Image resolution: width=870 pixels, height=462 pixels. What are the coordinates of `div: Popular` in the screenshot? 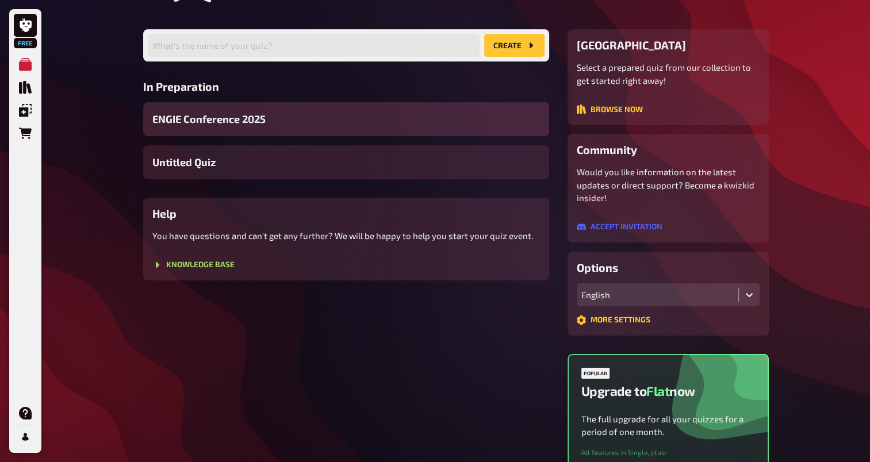 It's located at (595, 373).